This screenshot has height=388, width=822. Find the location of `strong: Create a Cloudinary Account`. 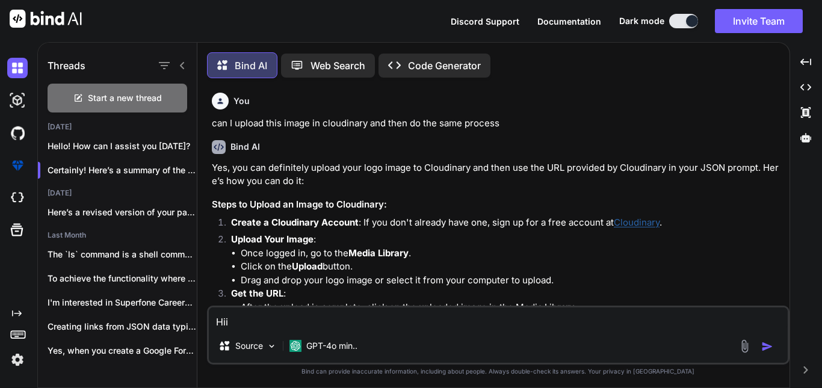

strong: Create a Cloudinary Account is located at coordinates (295, 222).